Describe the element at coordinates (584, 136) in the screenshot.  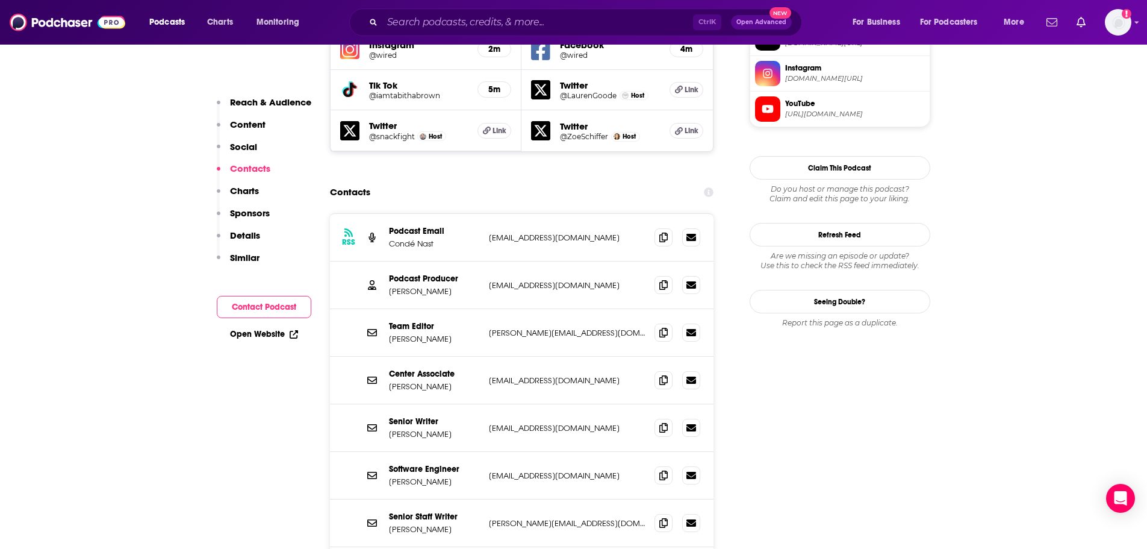
I see `h5: @ZoeSchiffer` at that location.